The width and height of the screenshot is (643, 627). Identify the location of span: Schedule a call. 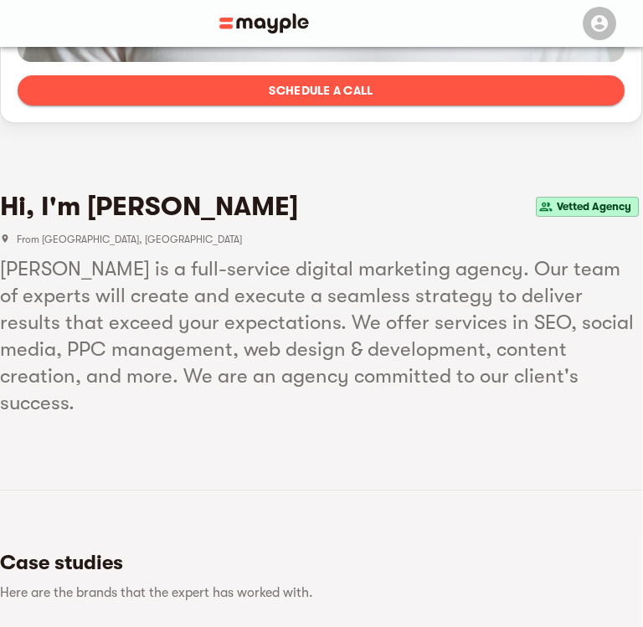
(321, 90).